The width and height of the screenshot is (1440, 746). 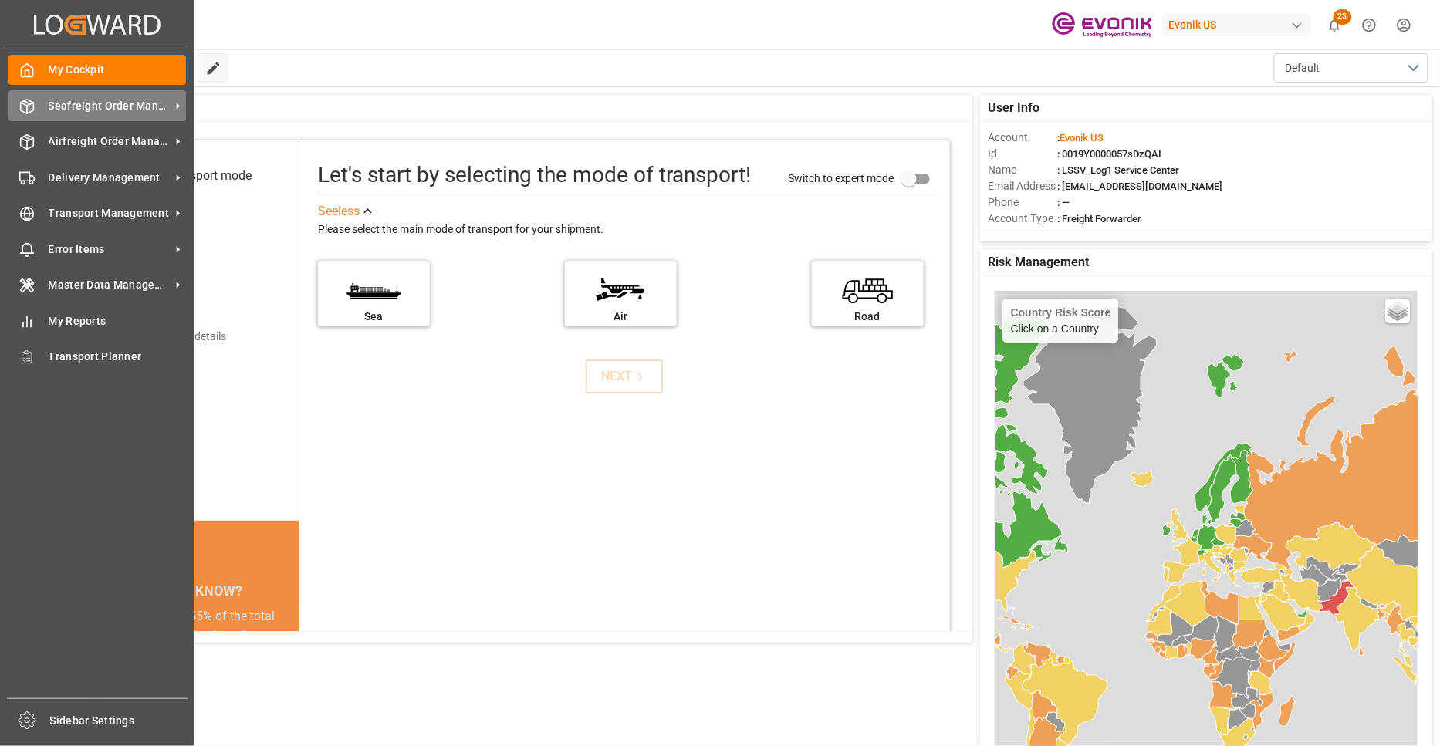 What do you see at coordinates (374, 316) in the screenshot?
I see `div: Sea` at bounding box center [374, 316].